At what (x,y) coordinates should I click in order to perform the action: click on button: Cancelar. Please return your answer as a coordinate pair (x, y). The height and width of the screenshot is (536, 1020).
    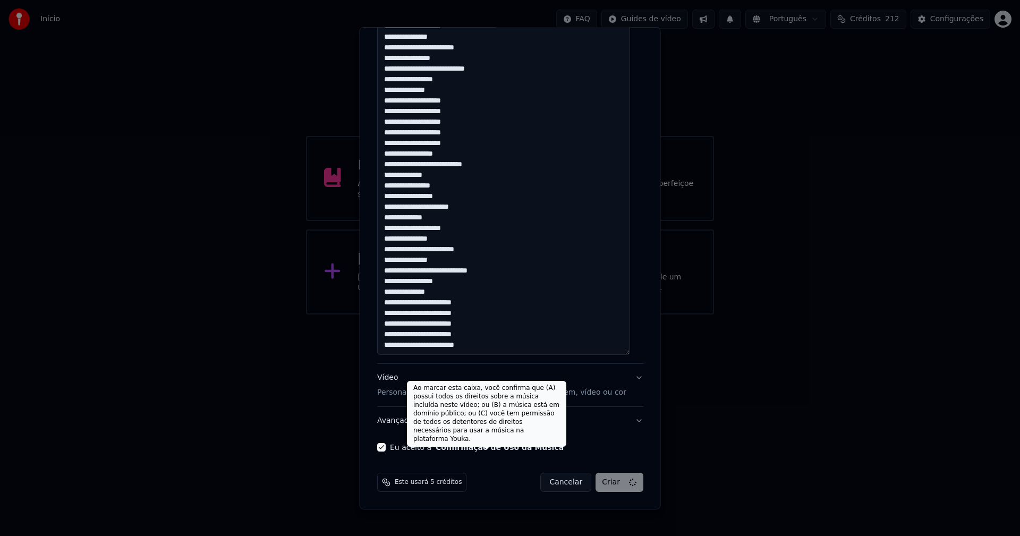
    Looking at the image, I should click on (566, 482).